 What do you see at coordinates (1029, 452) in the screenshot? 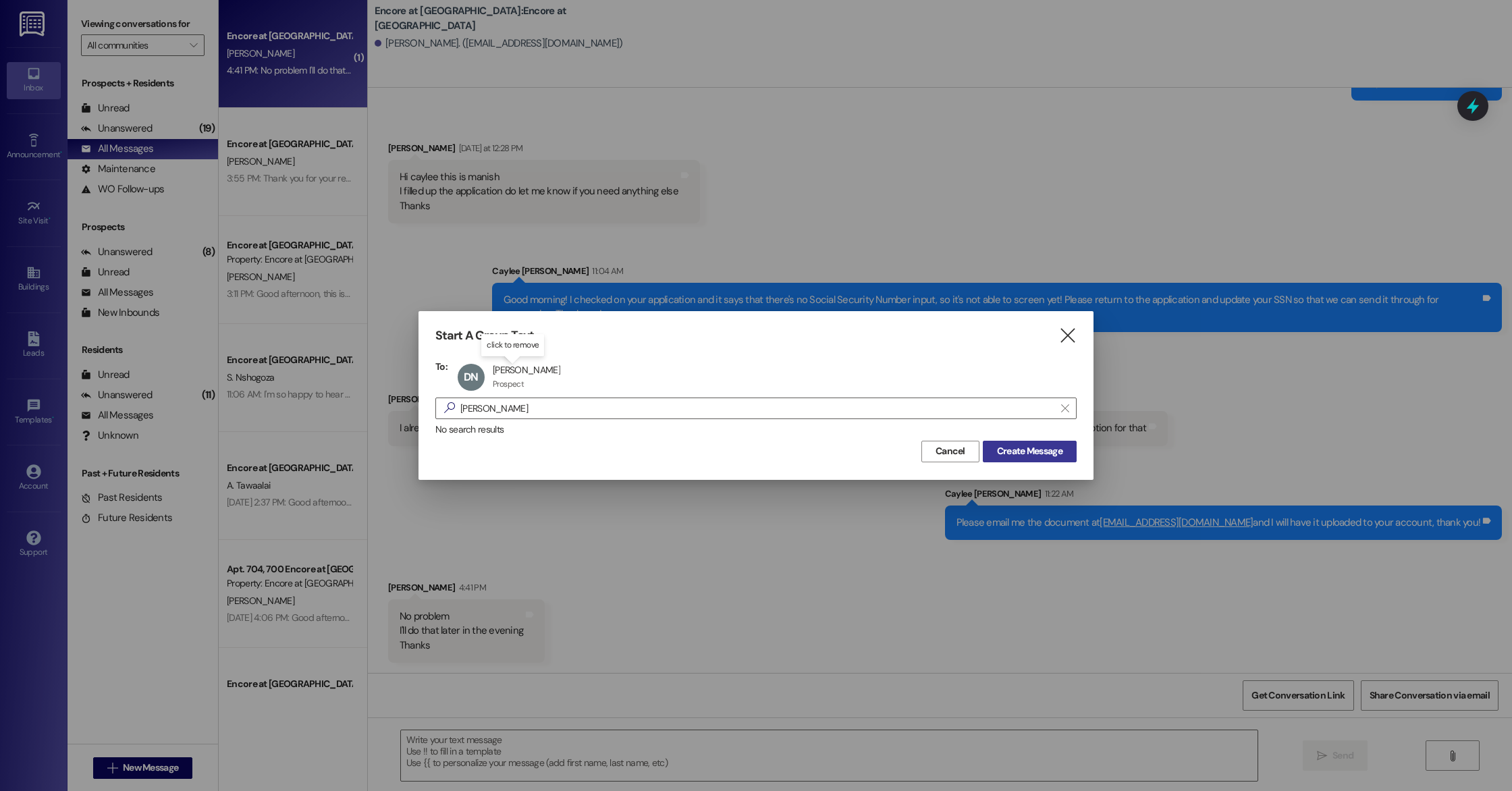
I see `button: Create Message` at bounding box center [1029, 452].